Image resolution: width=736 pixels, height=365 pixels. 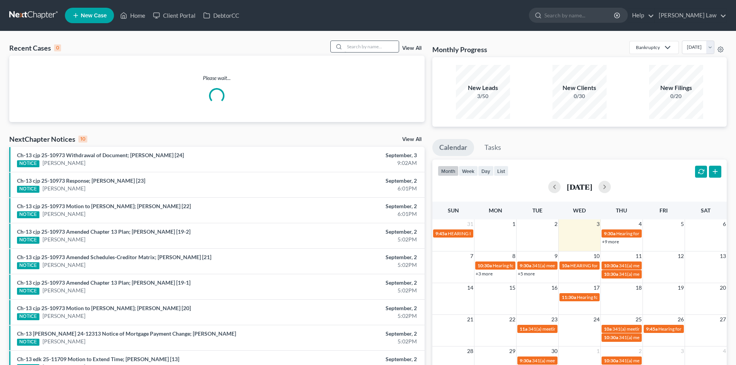 What do you see at coordinates (638, 319) in the screenshot?
I see `span: 25` at bounding box center [638, 319].